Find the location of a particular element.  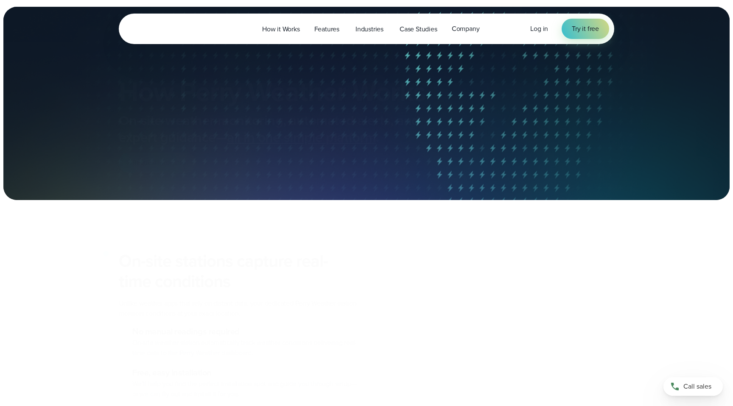

a: Try it free is located at coordinates (585, 29).